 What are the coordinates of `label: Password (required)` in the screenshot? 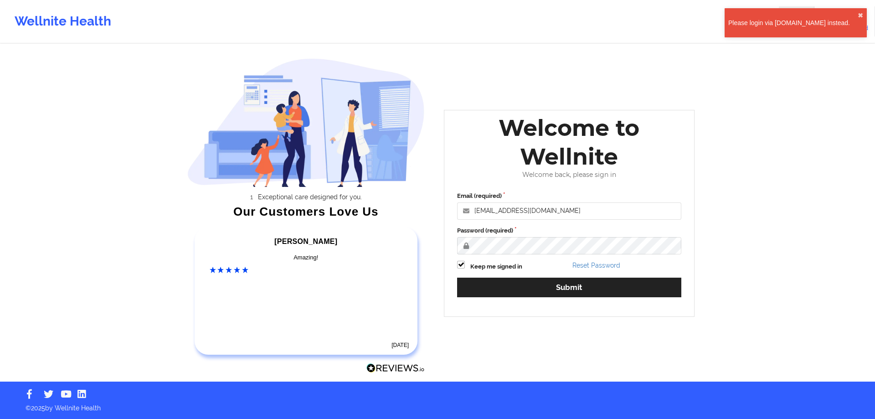 It's located at (569, 231).